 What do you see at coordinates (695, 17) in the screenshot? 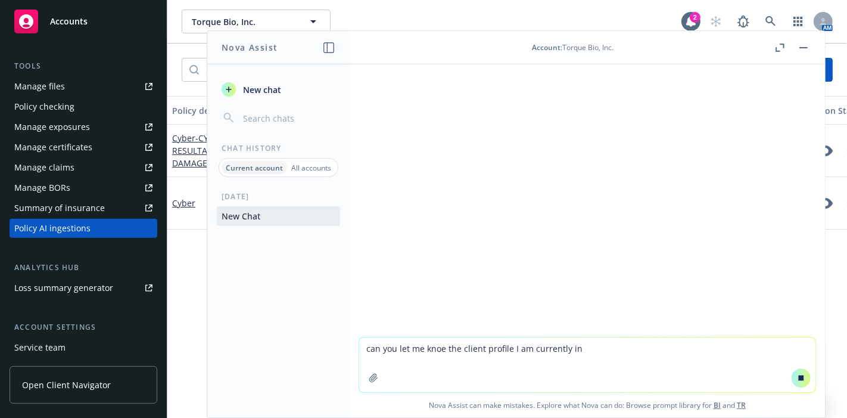
I see `div: 2` at bounding box center [695, 17].